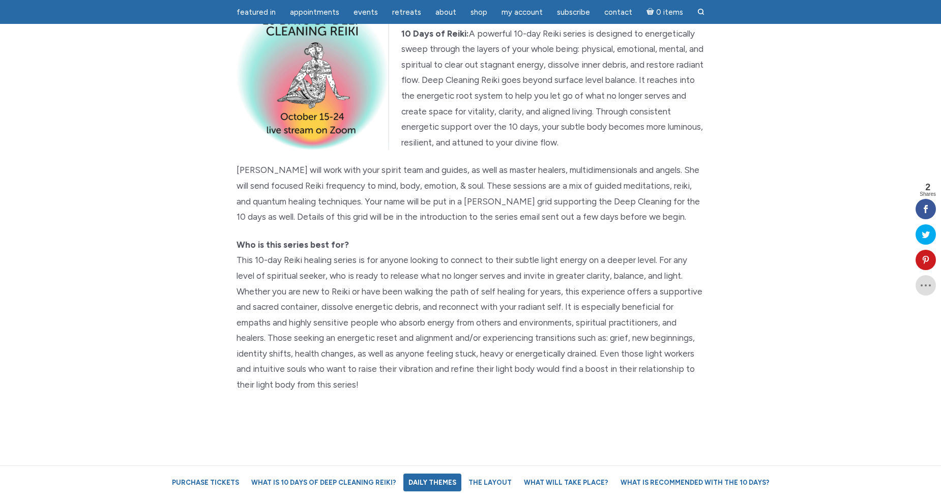  I want to click on a: Cart0 items, so click(665, 12).